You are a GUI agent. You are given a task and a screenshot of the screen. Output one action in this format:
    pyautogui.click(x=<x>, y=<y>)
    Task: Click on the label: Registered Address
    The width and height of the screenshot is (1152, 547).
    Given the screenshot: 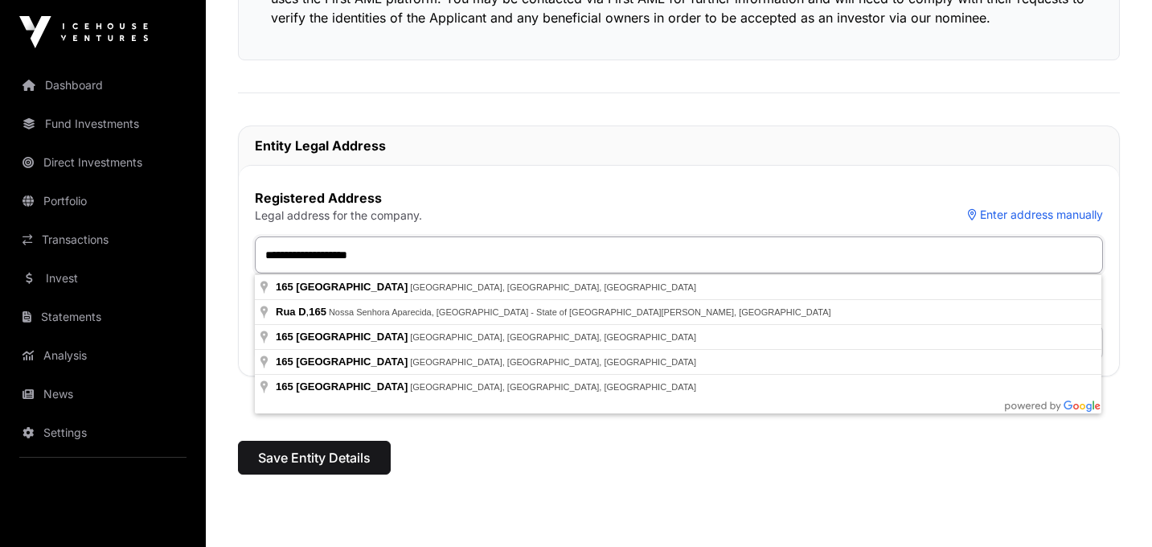 What is the action you would take?
    pyautogui.click(x=338, y=198)
    